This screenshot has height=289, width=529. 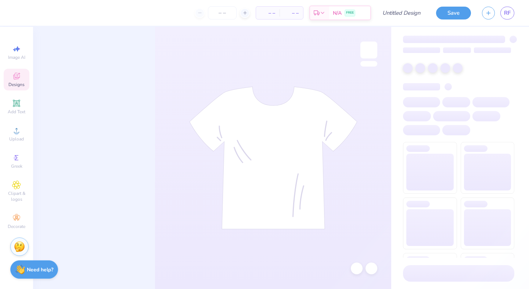 What do you see at coordinates (453, 13) in the screenshot?
I see `button: Save` at bounding box center [453, 13].